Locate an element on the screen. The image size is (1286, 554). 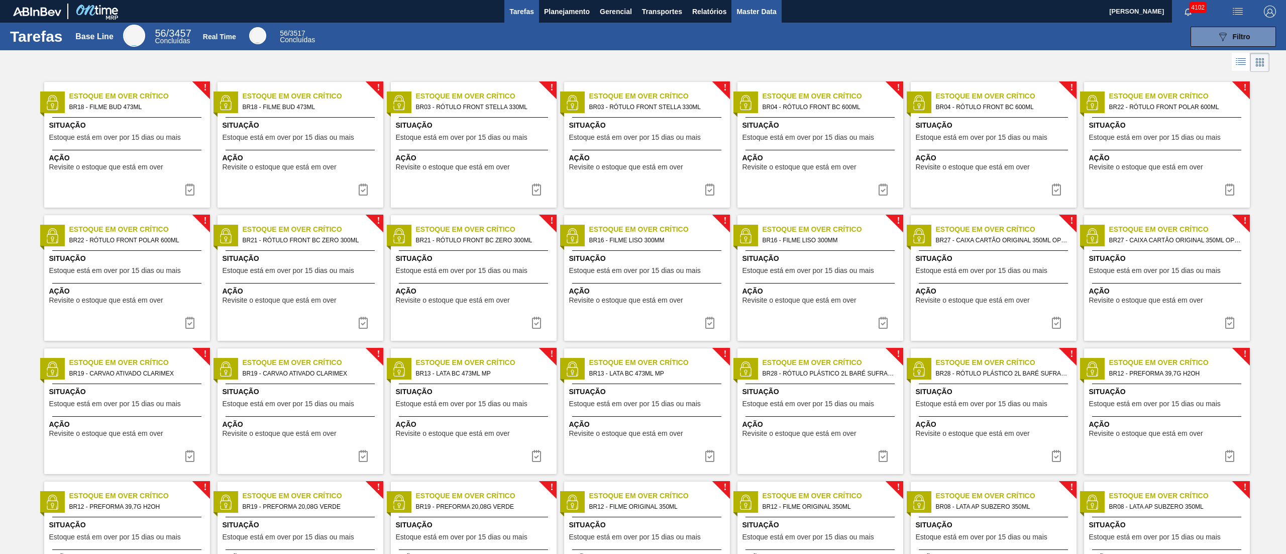
div: Completar tarefa: 30264368 is located at coordinates (190, 323).